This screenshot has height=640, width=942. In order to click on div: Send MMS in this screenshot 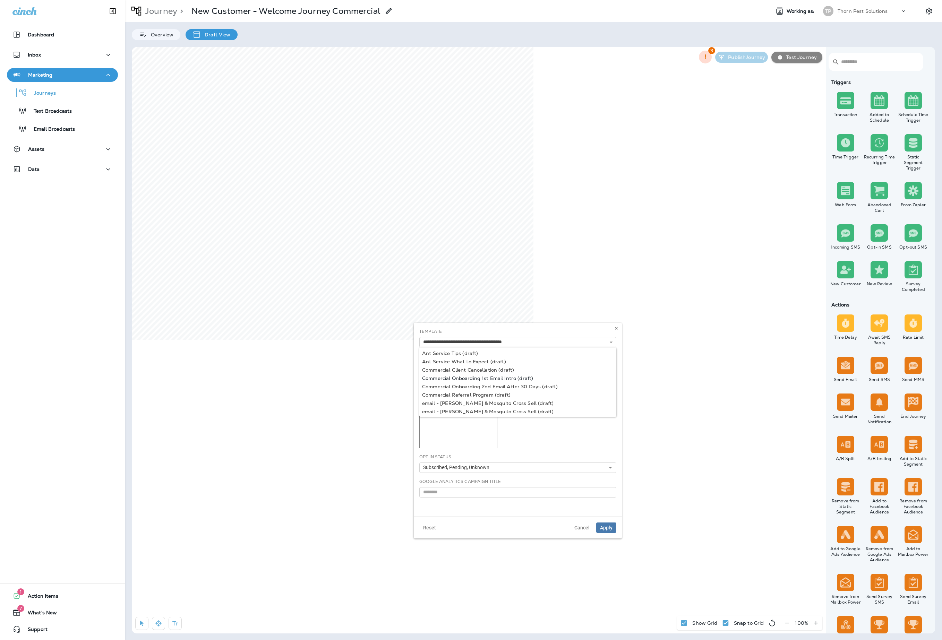, I will do `click(913, 380)`.